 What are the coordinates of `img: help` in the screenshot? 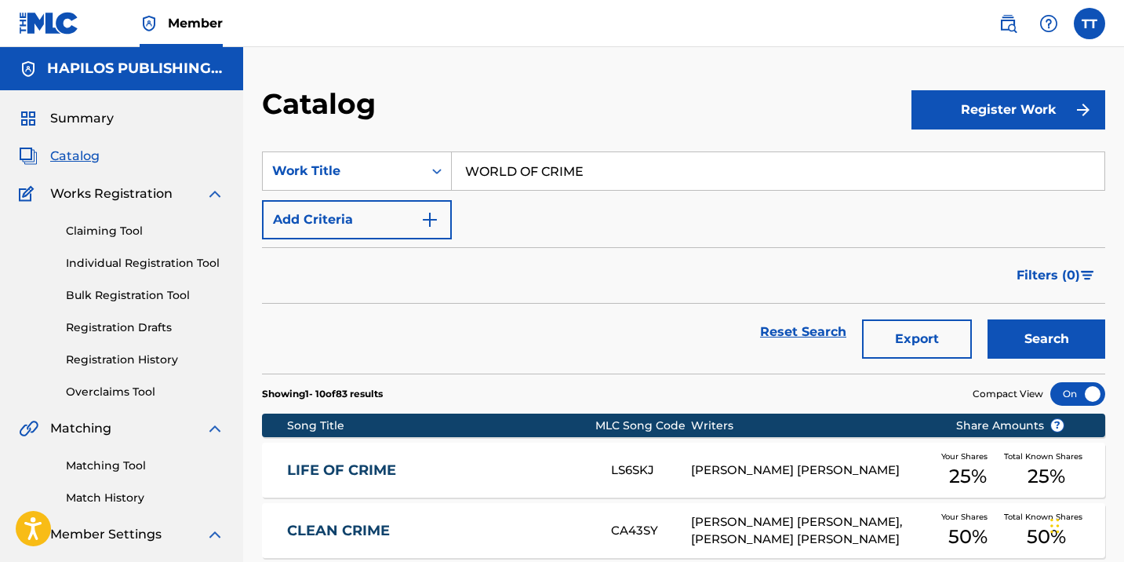 It's located at (1049, 24).